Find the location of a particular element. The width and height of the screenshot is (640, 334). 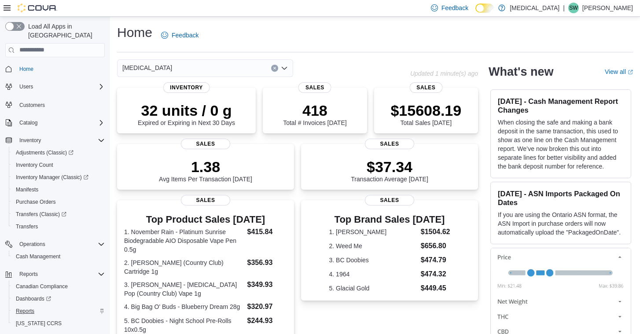

button: Transfers is located at coordinates (59, 227).